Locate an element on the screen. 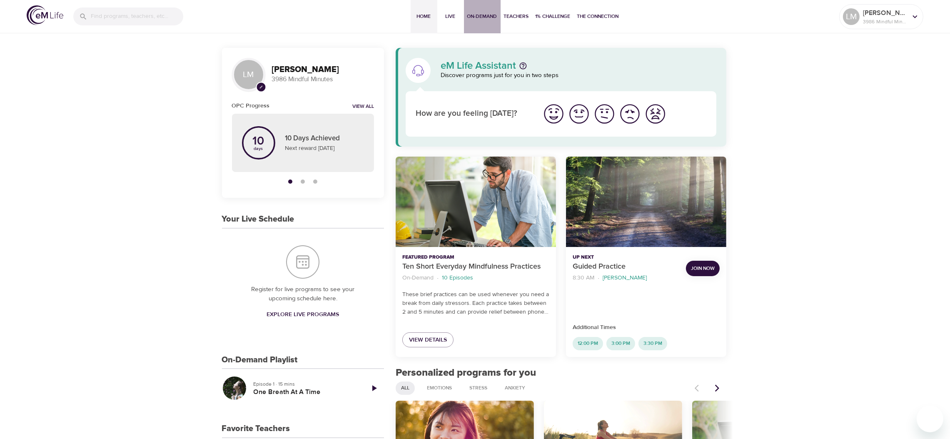 Image resolution: width=950 pixels, height=439 pixels. button: Ten Short Everyday Mindfulness Practices is located at coordinates (476, 202).